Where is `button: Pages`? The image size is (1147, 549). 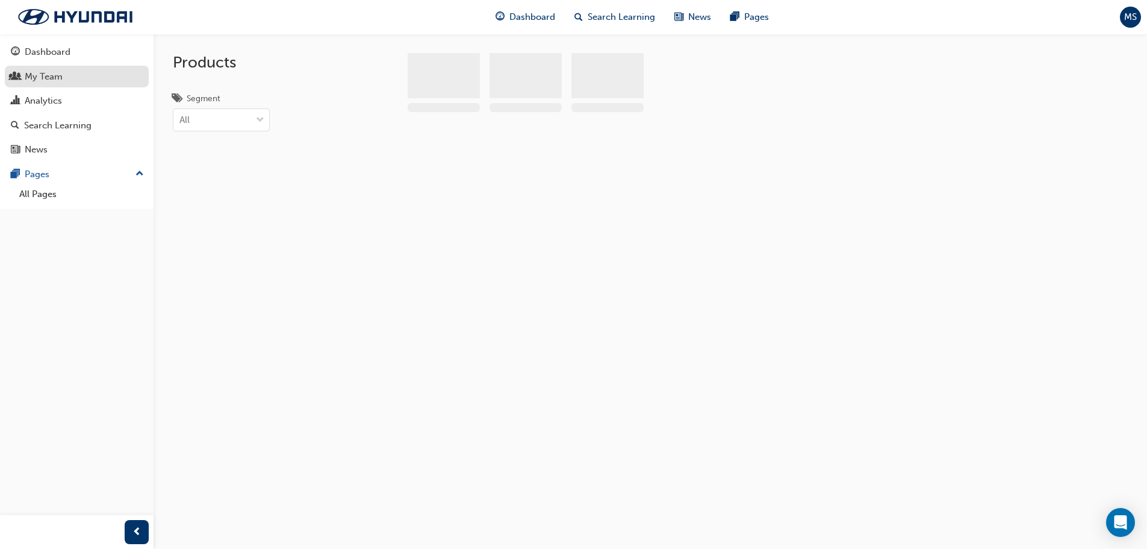
button: Pages is located at coordinates (76, 174).